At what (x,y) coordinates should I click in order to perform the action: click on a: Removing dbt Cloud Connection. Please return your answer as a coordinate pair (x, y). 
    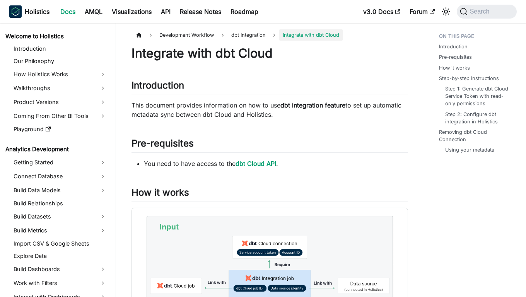
    Looking at the image, I should click on (476, 136).